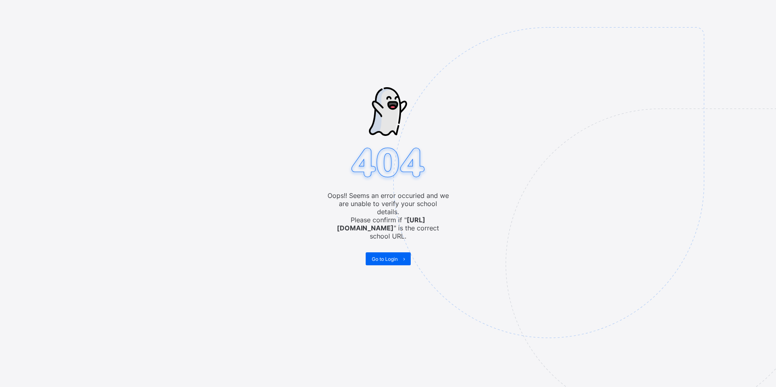 This screenshot has width=776, height=387. Describe the element at coordinates (388, 112) in the screenshot. I see `img: ghost-strokes.05e252ede52c2f8dbc99f45d5e1f5e9f.svg` at that location.